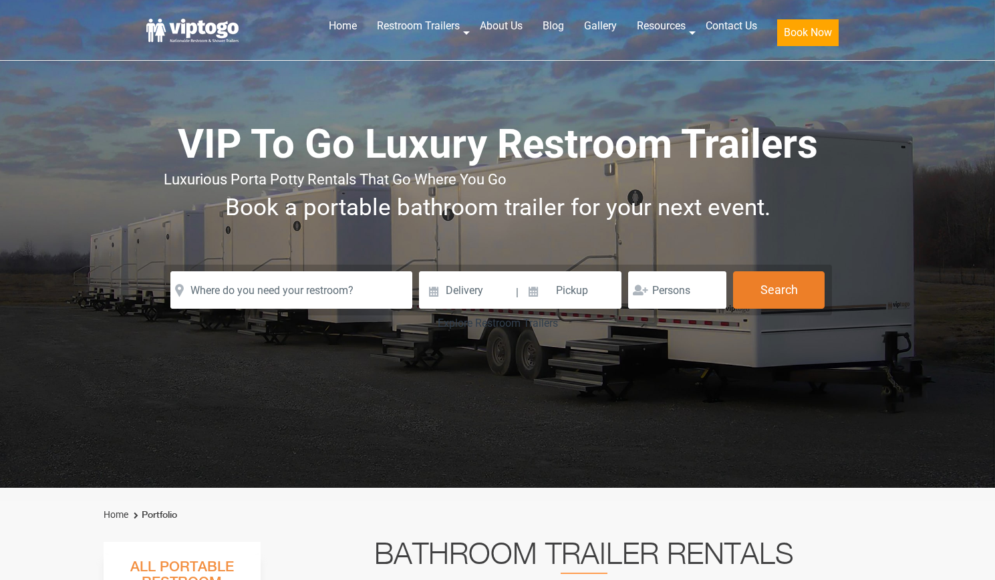 The width and height of the screenshot is (995, 580). I want to click on li: Portfolio, so click(154, 515).